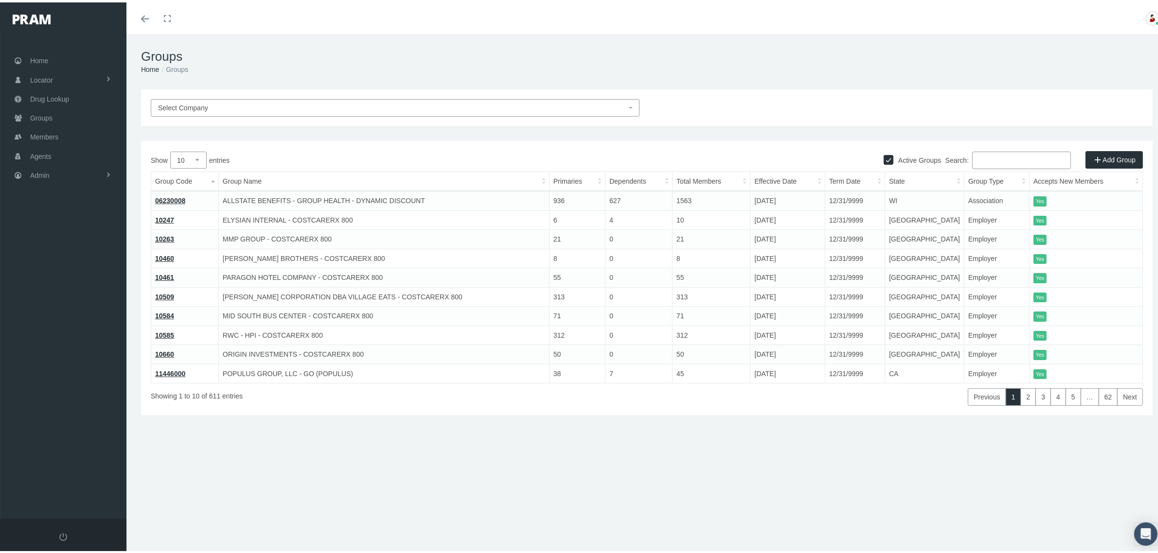  I want to click on th: Term Date: activate to sort column ascending, so click(855, 179).